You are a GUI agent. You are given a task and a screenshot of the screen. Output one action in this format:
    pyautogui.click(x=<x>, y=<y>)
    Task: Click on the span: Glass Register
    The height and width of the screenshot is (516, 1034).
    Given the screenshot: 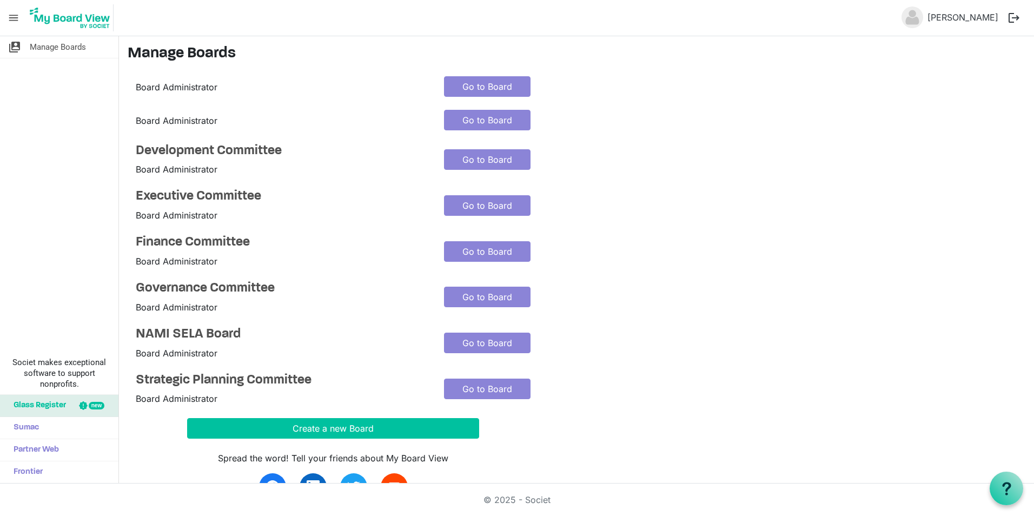 What is the action you would take?
    pyautogui.click(x=37, y=406)
    